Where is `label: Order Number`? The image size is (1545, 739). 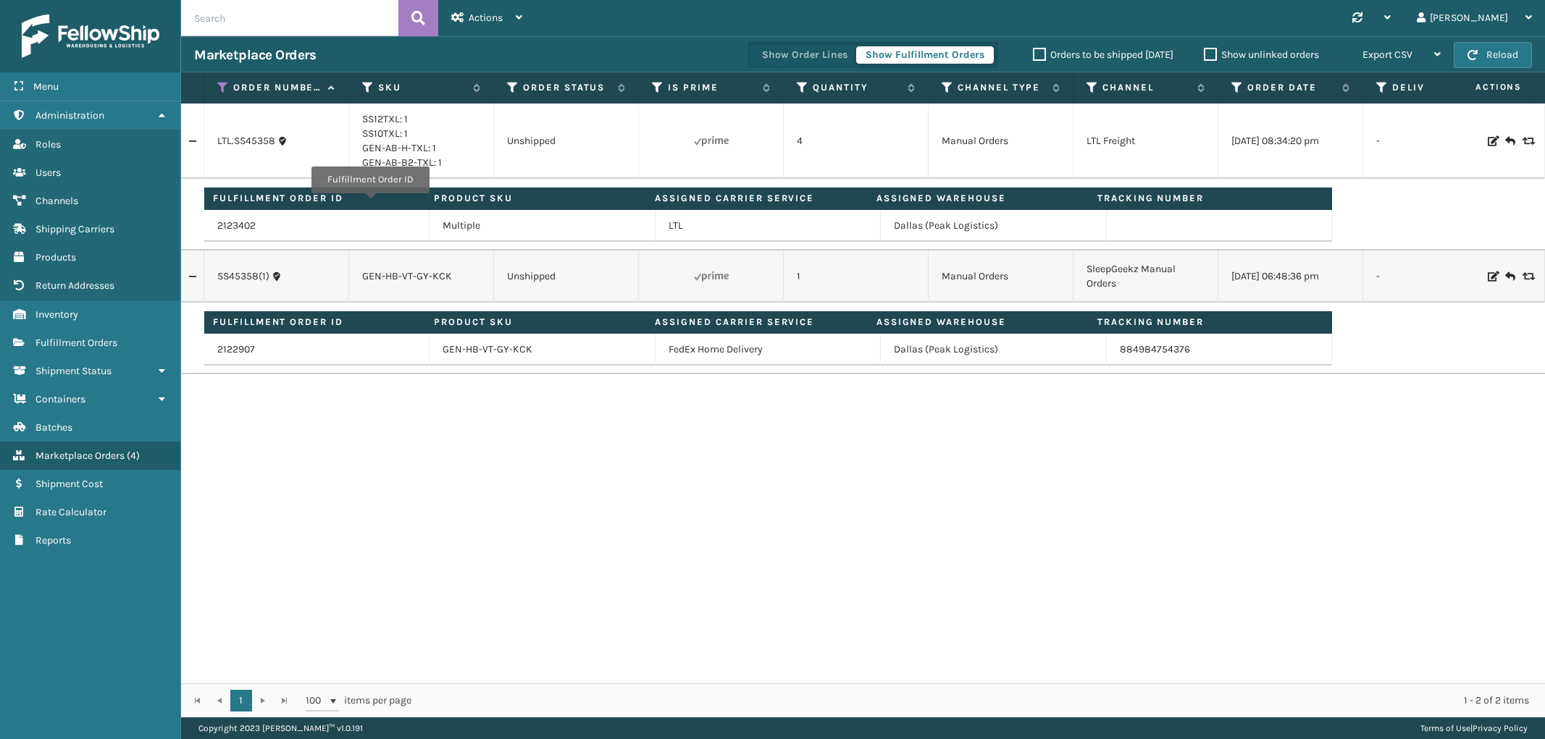 label: Order Number is located at coordinates (277, 88).